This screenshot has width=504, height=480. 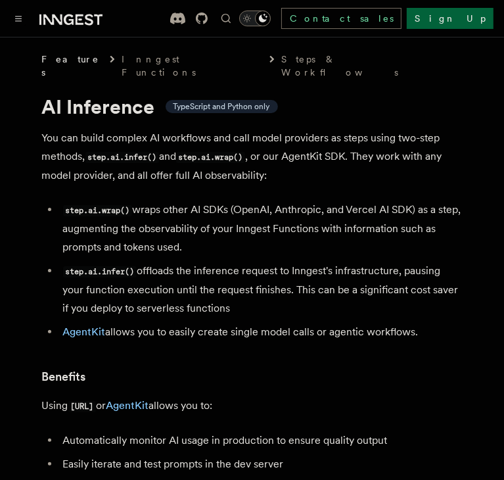 I want to click on a: Steps & Workflows, so click(x=372, y=66).